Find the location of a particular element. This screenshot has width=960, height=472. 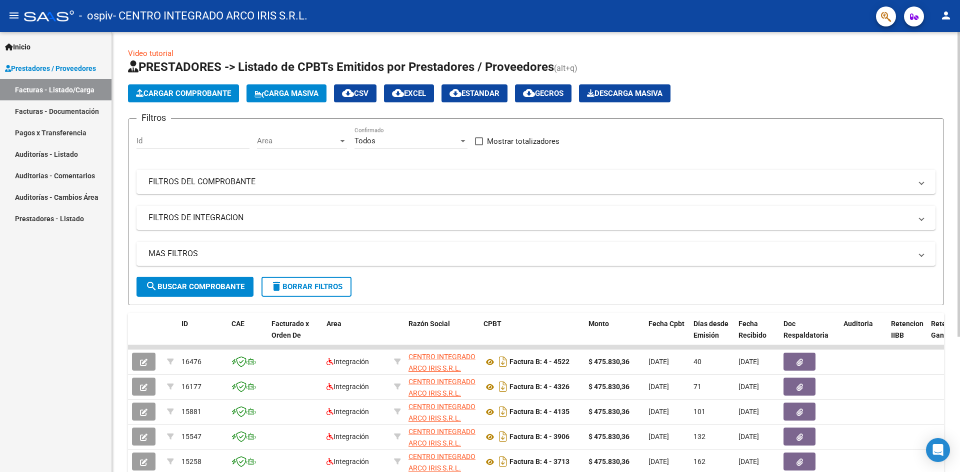

datatable-header-cell: Monto is located at coordinates (614, 335).